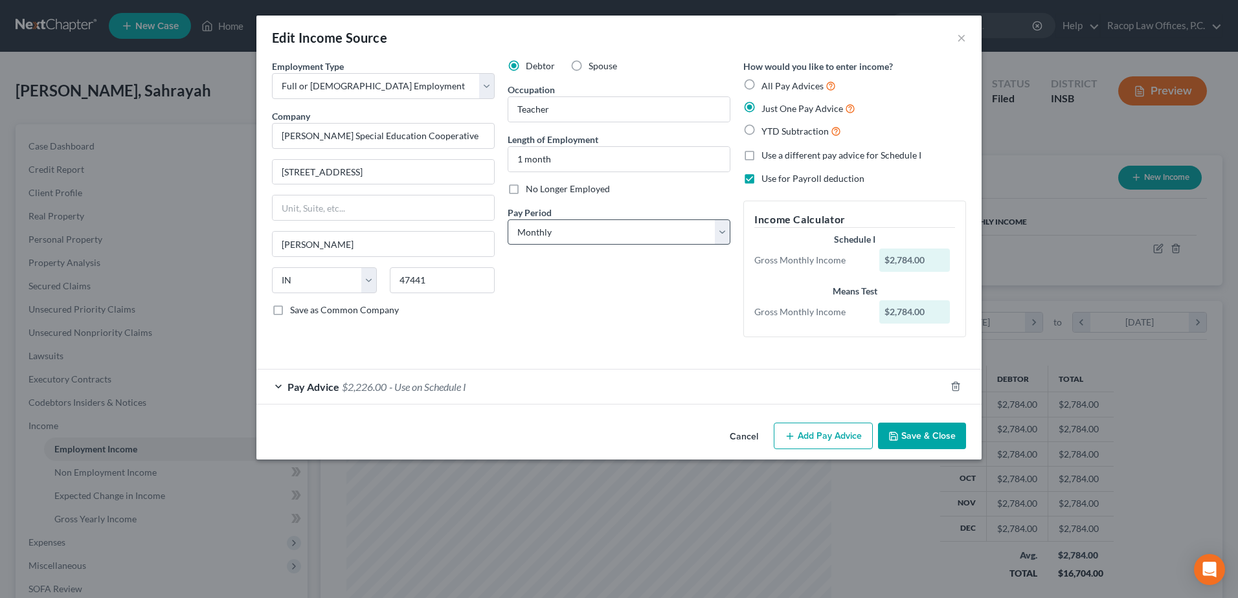 The width and height of the screenshot is (1238, 598). Describe the element at coordinates (553, 139) in the screenshot. I see `label: Length of Employment` at that location.